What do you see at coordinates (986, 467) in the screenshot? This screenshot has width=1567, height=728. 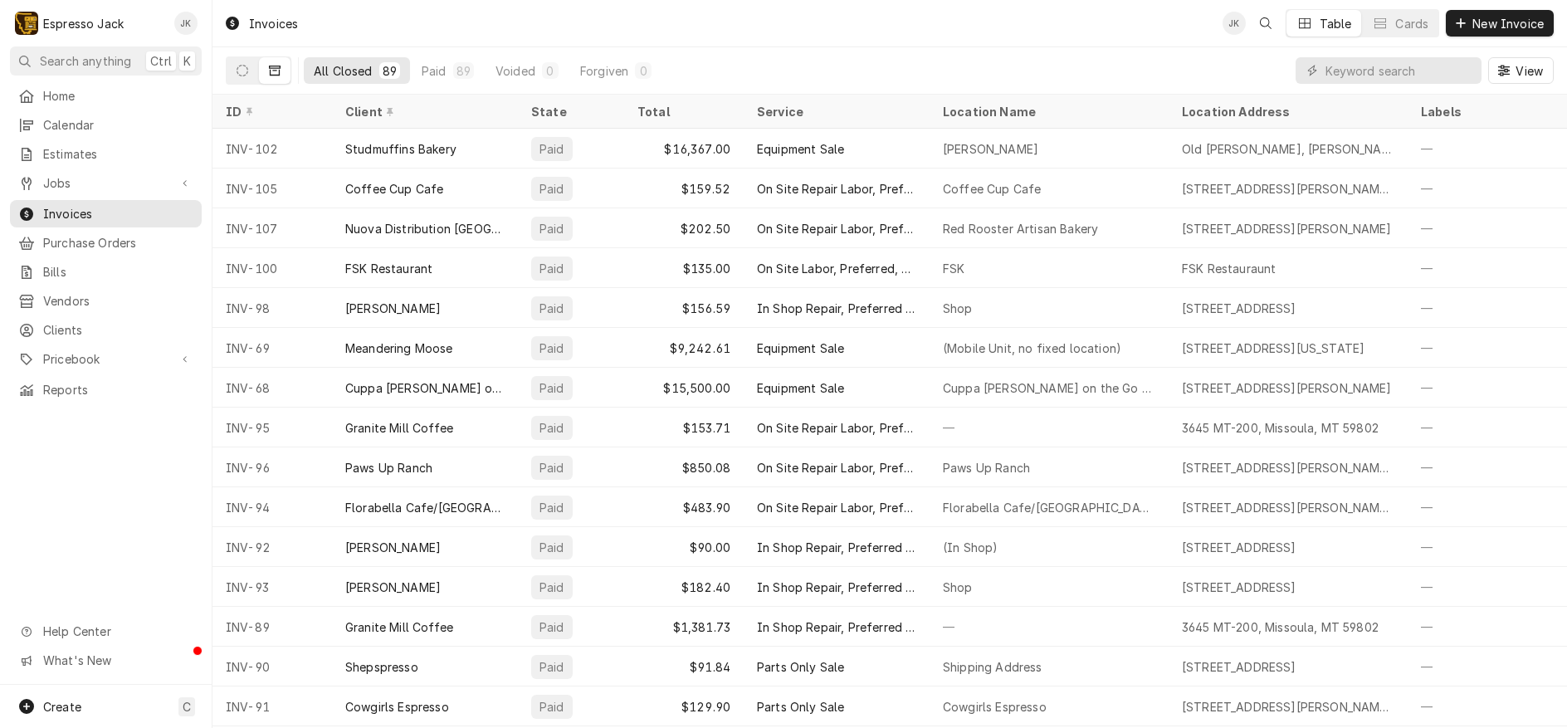 I see `div: Paws Up Ranch` at bounding box center [986, 467].